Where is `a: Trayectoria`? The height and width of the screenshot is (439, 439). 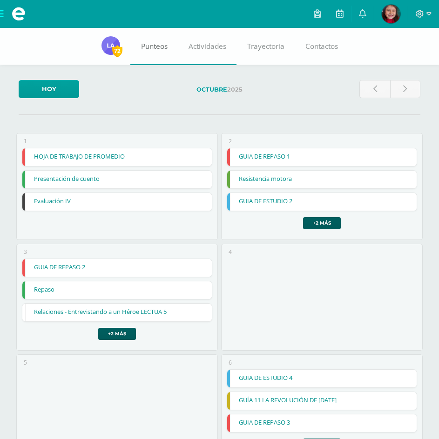
a: Trayectoria is located at coordinates (265, 47).